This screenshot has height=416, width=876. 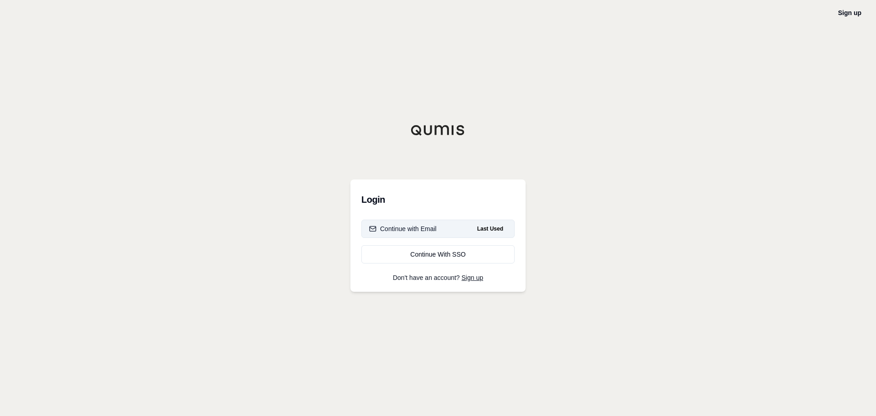 I want to click on img: Qumis, so click(x=438, y=130).